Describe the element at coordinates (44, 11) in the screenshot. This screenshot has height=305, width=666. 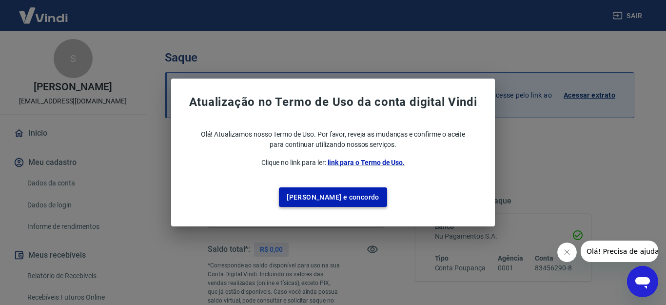
I see `span: Olá! Precisa de ajuda?` at that location.